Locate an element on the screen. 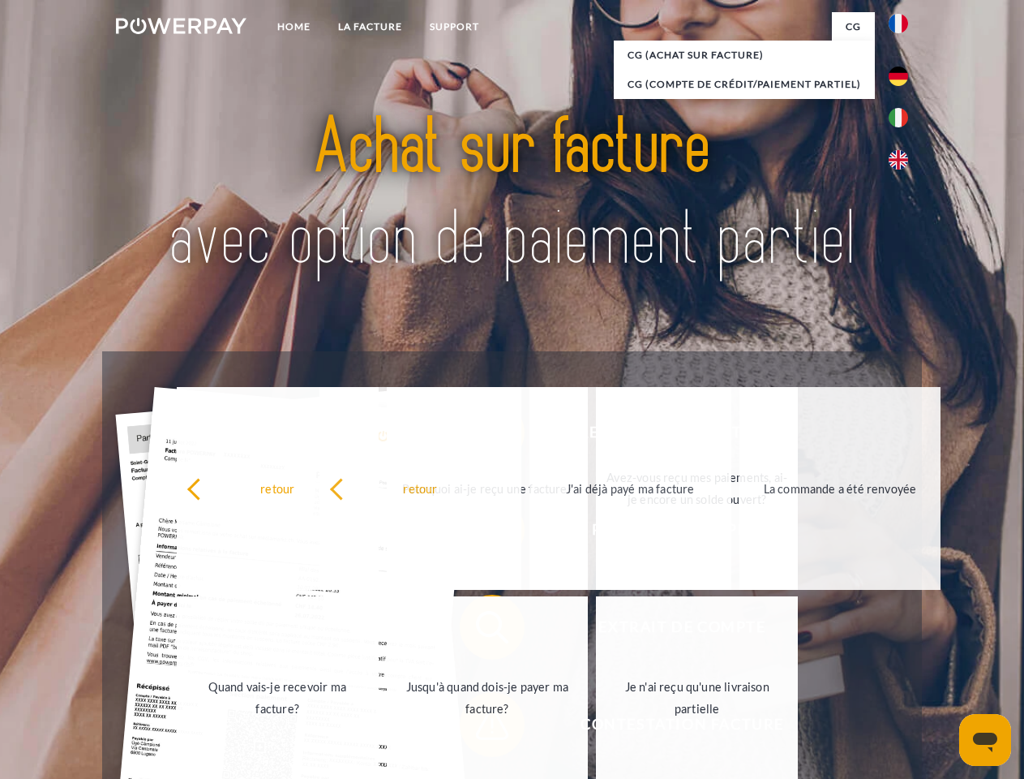 This screenshot has width=1024, height=779. img: fr is located at coordinates (899, 24).